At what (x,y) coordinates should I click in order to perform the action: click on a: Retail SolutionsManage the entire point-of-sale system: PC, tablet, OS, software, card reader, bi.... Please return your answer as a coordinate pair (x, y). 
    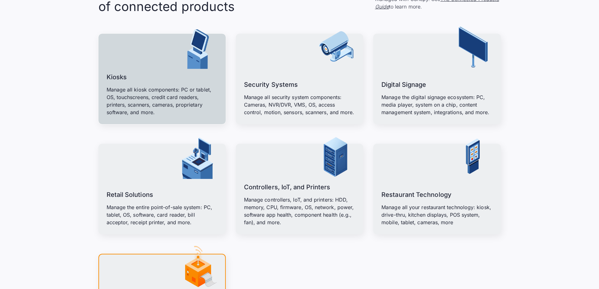
    Looking at the image, I should click on (162, 189).